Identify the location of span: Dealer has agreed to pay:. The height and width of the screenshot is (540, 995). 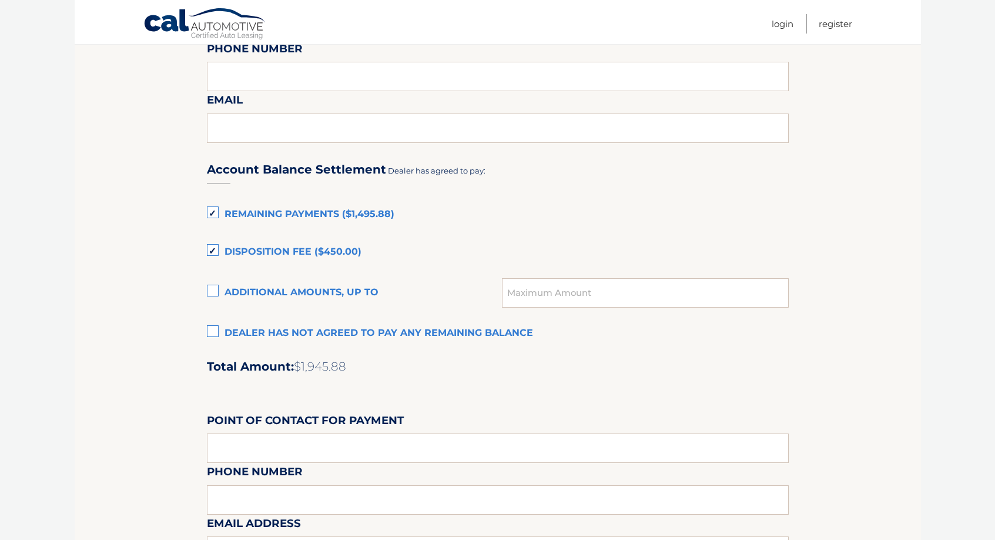
(437, 171).